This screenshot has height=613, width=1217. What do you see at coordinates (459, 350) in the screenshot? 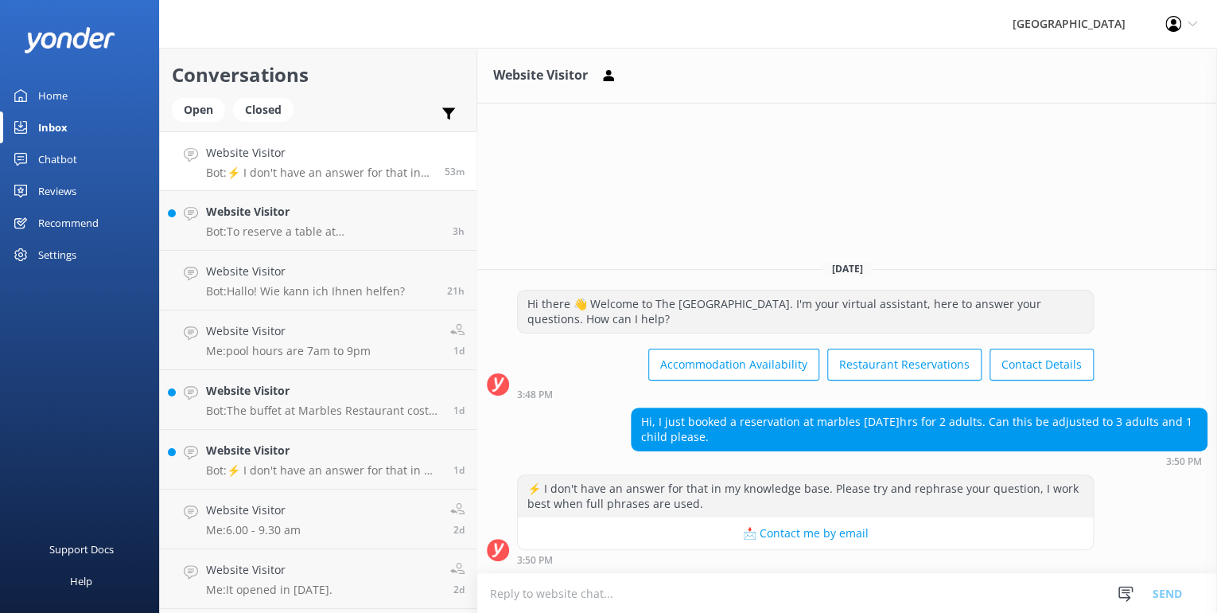
I see `span: Oct 09 2025 02:39pm (UTC +13:00) Pacific/Auckland` at bounding box center [459, 350].